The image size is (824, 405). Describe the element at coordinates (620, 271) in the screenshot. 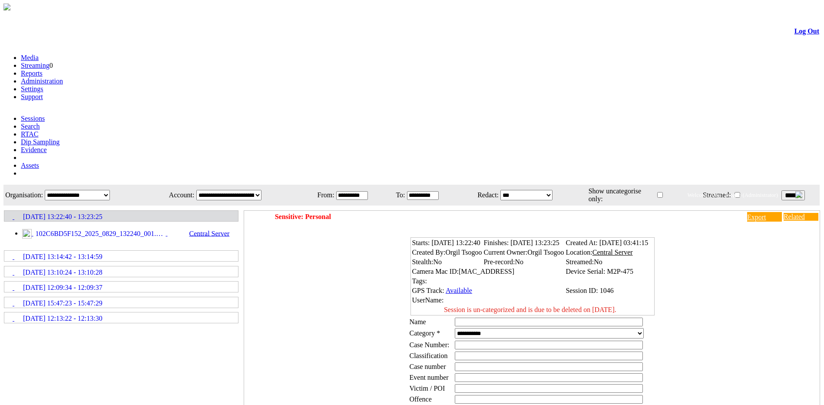

I see `span: M2P-475` at that location.